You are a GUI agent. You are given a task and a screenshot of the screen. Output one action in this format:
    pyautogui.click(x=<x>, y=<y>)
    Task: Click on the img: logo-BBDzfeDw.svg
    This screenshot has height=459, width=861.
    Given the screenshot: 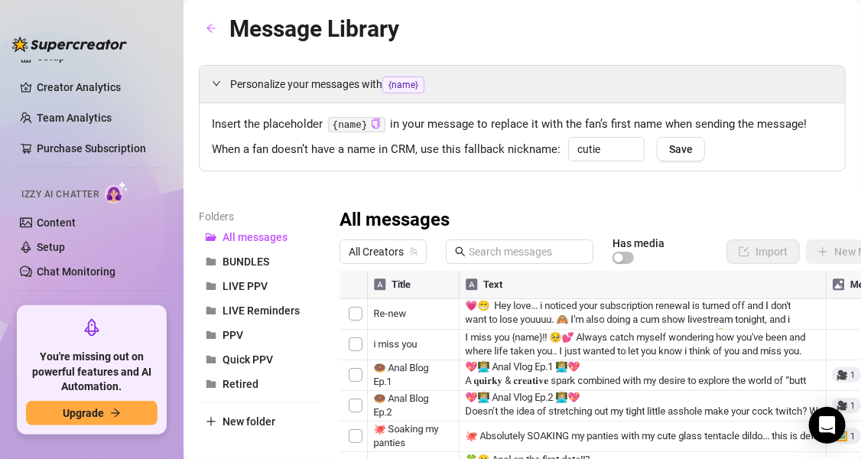 What is the action you would take?
    pyautogui.click(x=70, y=44)
    